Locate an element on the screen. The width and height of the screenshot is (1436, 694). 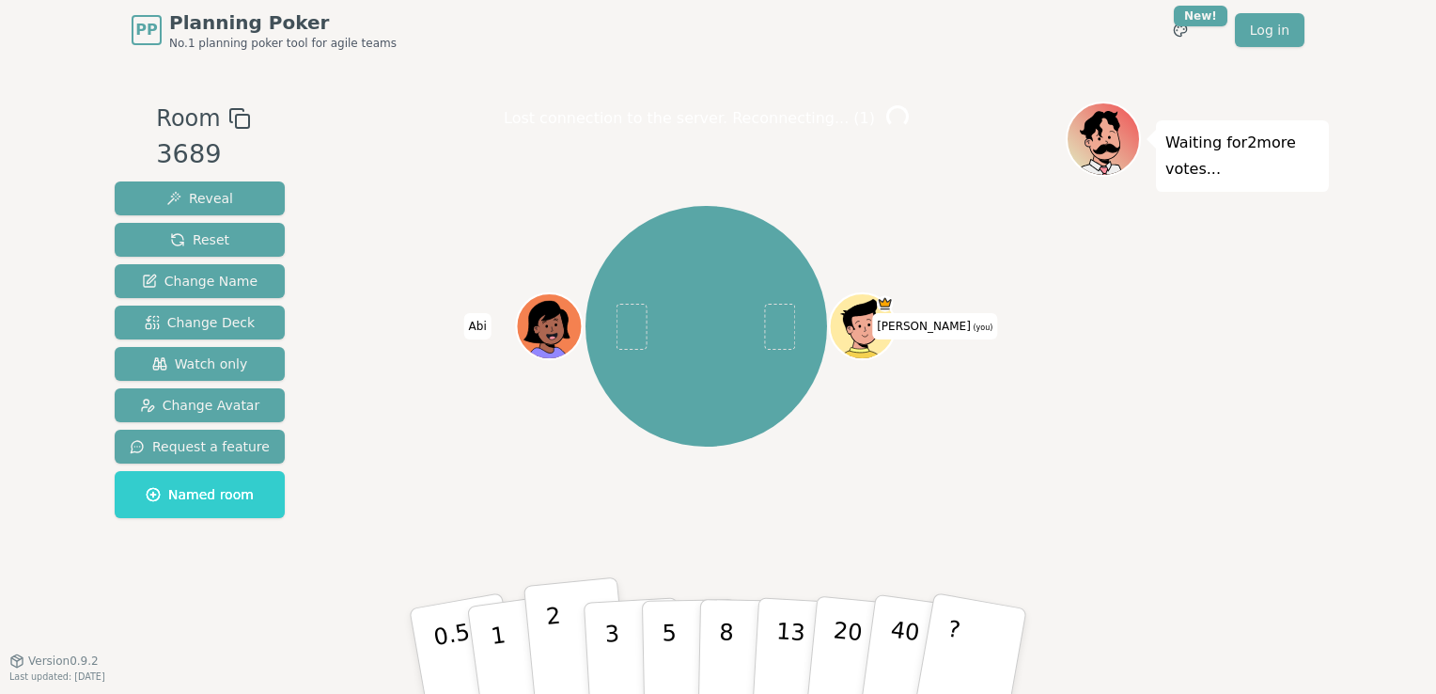
span: Change Deck is located at coordinates (199, 322).